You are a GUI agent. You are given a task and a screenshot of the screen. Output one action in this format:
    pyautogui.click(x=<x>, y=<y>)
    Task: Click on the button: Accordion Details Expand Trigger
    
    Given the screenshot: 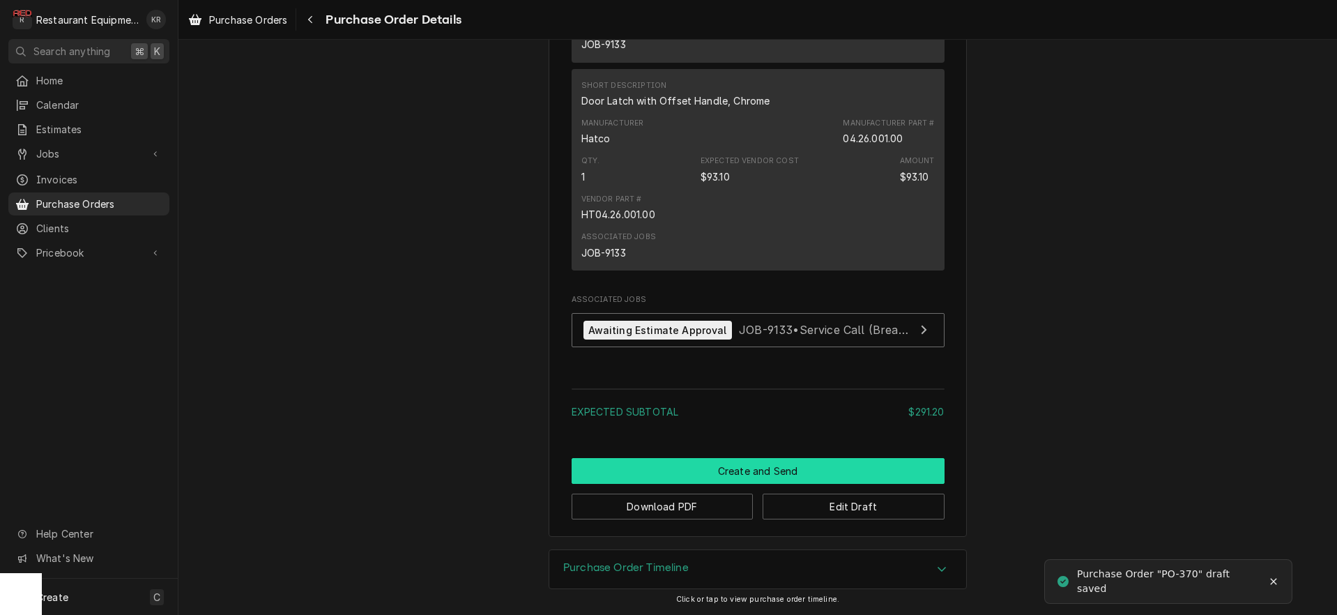 What is the action you would take?
    pyautogui.click(x=758, y=570)
    